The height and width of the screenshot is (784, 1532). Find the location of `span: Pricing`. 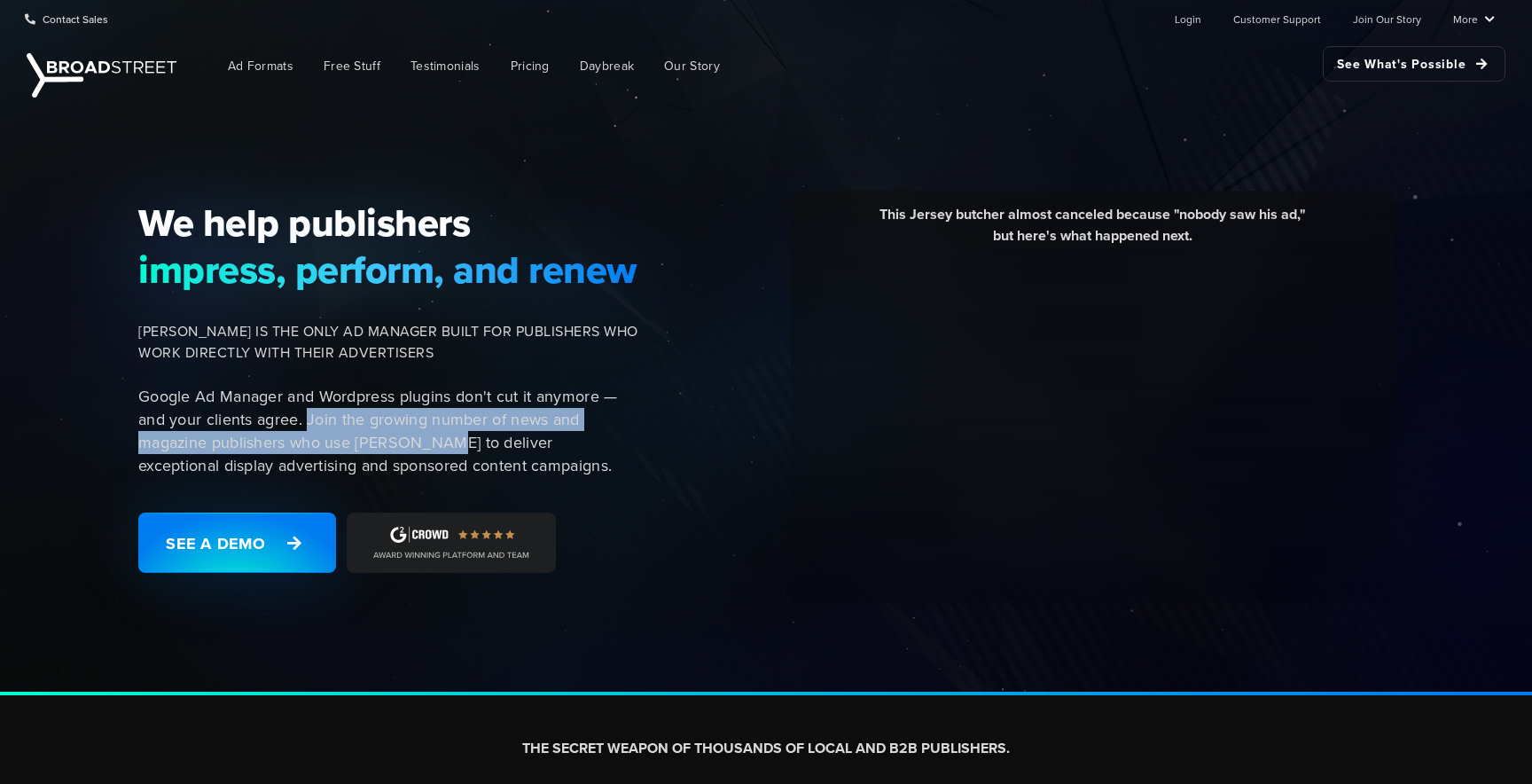

span: Pricing is located at coordinates (530, 65).